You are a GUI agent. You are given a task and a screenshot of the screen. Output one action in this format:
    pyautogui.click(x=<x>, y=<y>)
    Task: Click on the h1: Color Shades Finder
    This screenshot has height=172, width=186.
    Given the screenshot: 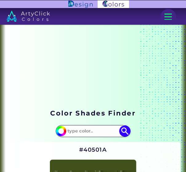 What is the action you would take?
    pyautogui.click(x=93, y=113)
    